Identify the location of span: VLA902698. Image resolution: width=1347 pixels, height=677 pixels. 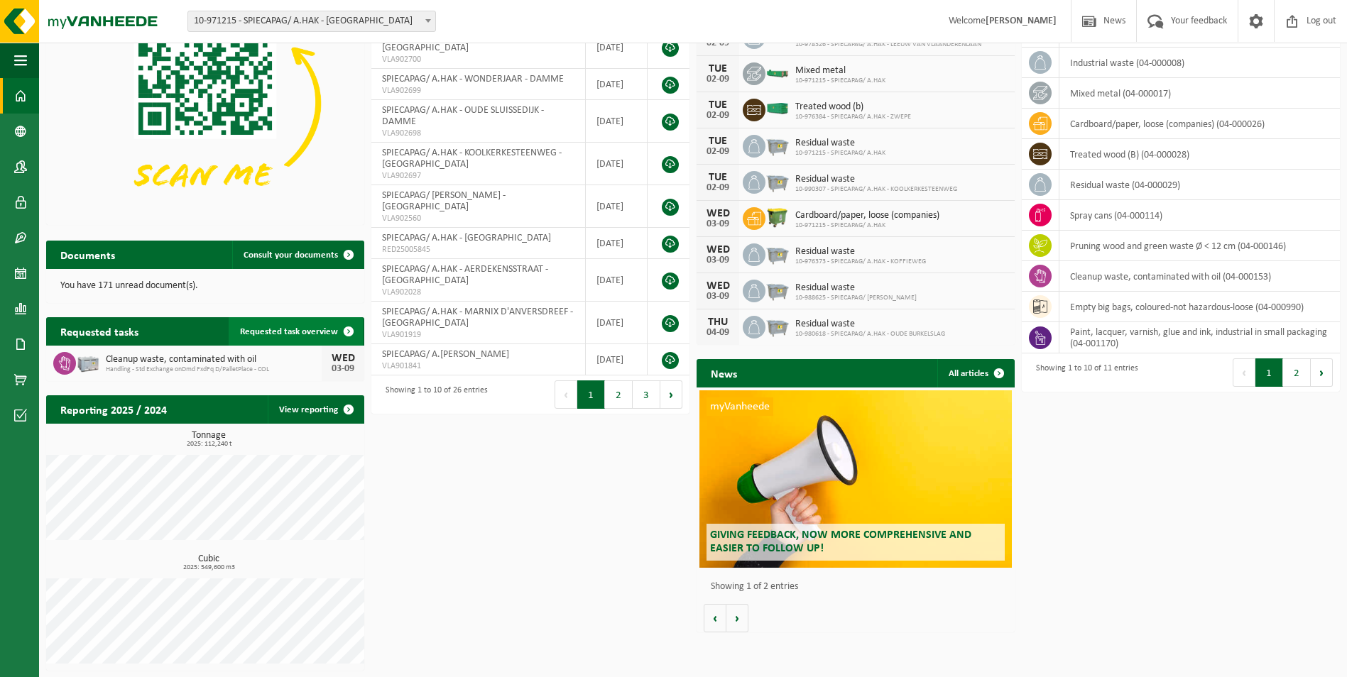
(478, 133).